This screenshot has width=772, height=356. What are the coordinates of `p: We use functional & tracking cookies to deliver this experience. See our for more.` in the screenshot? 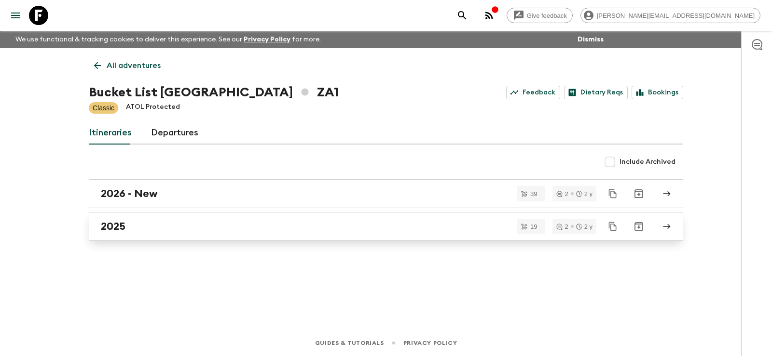 It's located at (168, 40).